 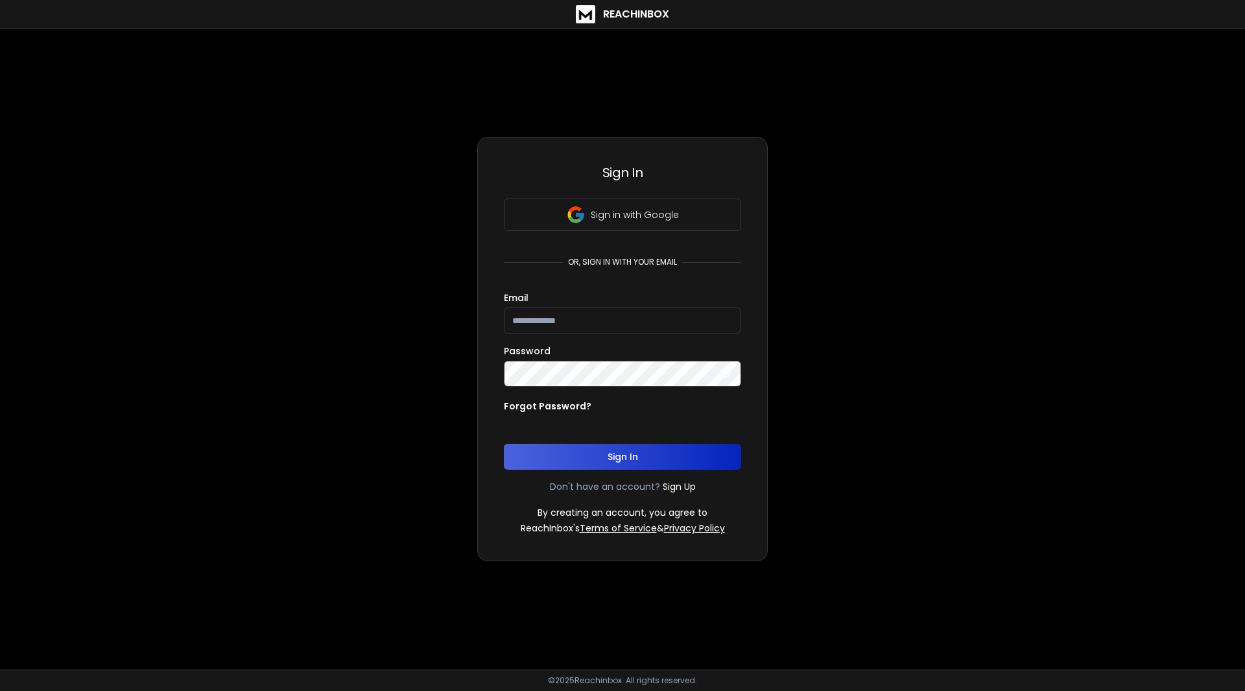 What do you see at coordinates (622, 262) in the screenshot?
I see `p: or, sign in with your email` at bounding box center [622, 262].